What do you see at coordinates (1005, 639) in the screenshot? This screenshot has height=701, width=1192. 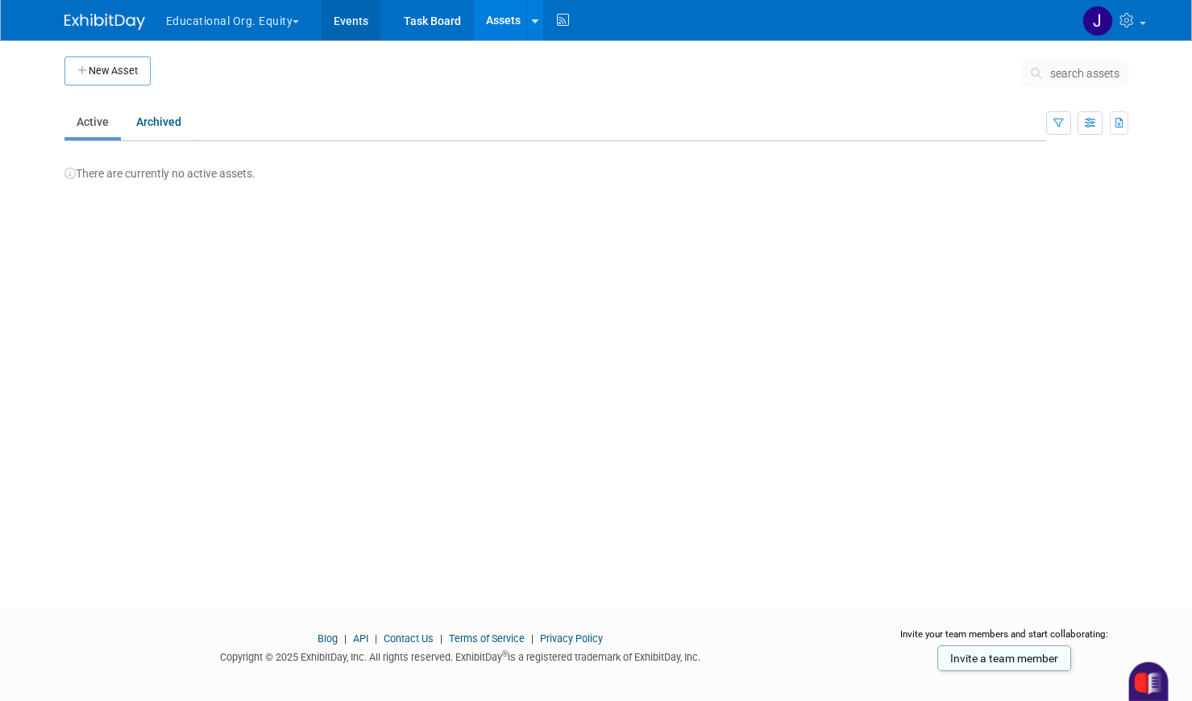 I see `div: Invite your team members and start collaborating:` at bounding box center [1005, 639].